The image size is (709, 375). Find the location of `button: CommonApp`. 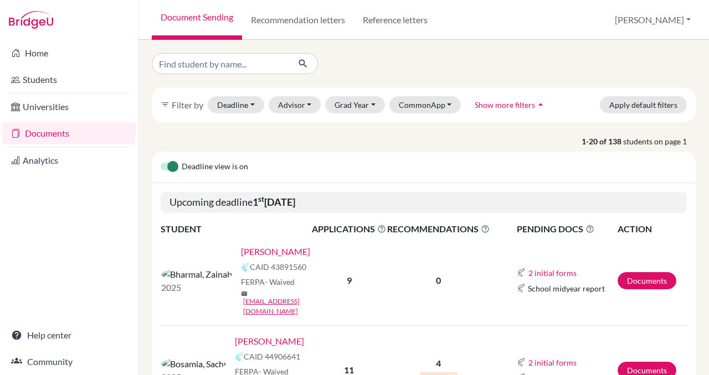

button: CommonApp is located at coordinates (425, 105).